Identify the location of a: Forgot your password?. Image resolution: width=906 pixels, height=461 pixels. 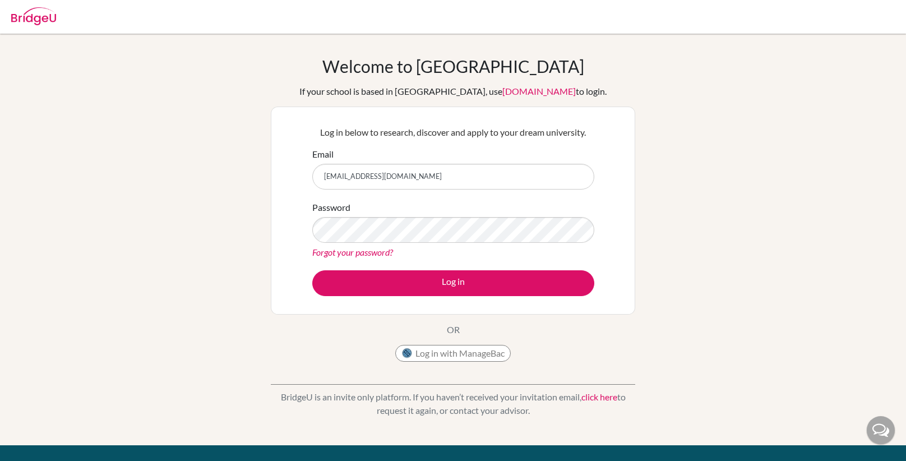
(353, 252).